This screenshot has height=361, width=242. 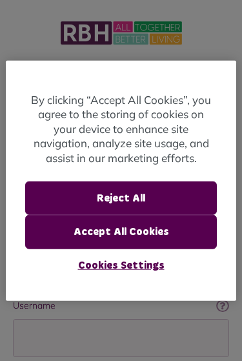 What do you see at coordinates (121, 129) in the screenshot?
I see `p: By clicking “Accept All Cookies”, you agree to the storing of cookies on your device to enhance s...` at bounding box center [121, 129].